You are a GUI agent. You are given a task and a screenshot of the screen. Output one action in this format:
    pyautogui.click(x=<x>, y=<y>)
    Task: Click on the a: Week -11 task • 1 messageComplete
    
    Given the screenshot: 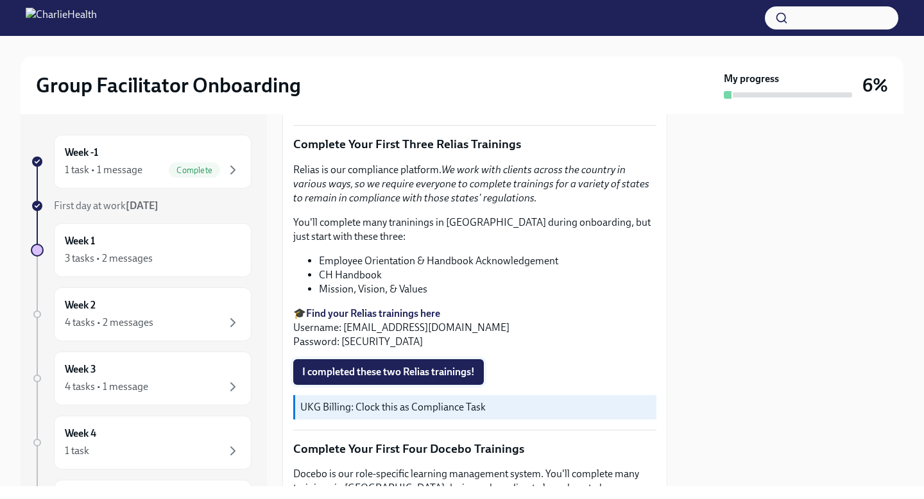 What is the action you would take?
    pyautogui.click(x=141, y=162)
    